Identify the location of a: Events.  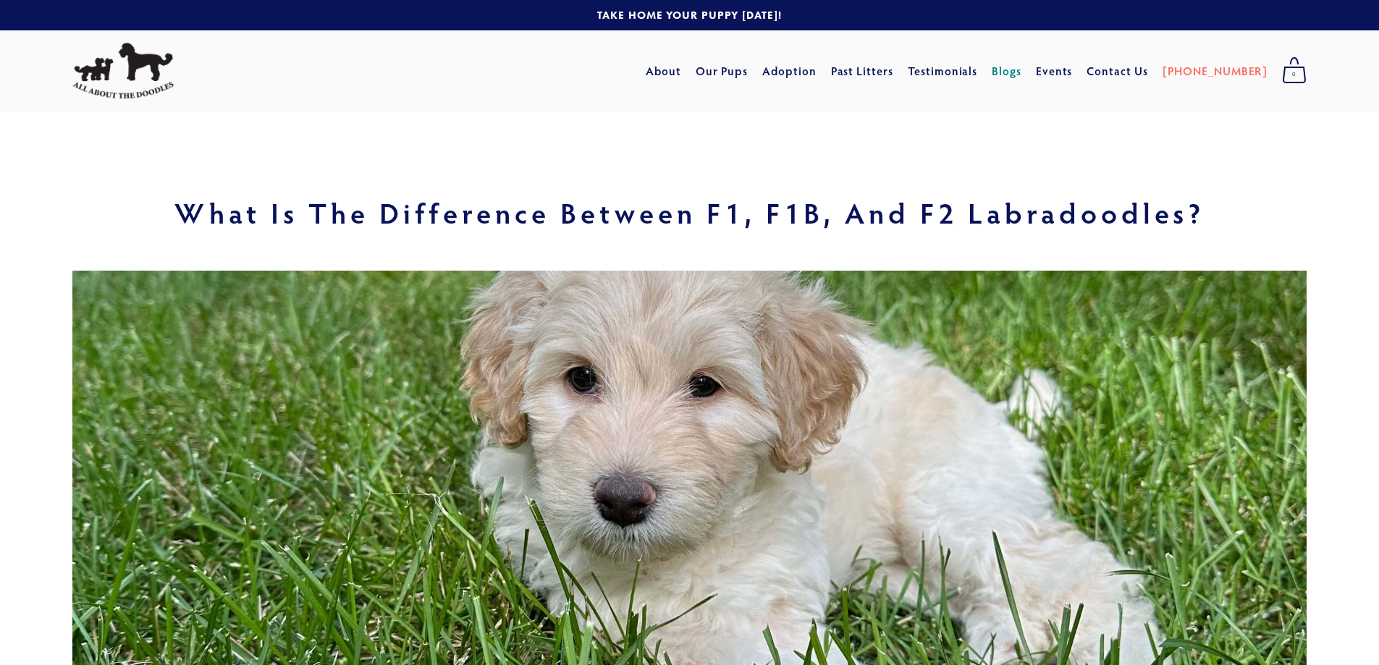
(1054, 71).